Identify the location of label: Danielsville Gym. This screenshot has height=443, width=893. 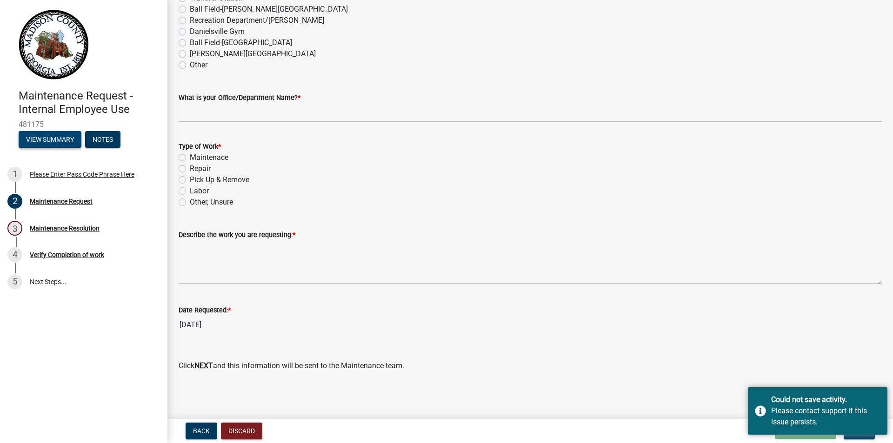
(217, 32).